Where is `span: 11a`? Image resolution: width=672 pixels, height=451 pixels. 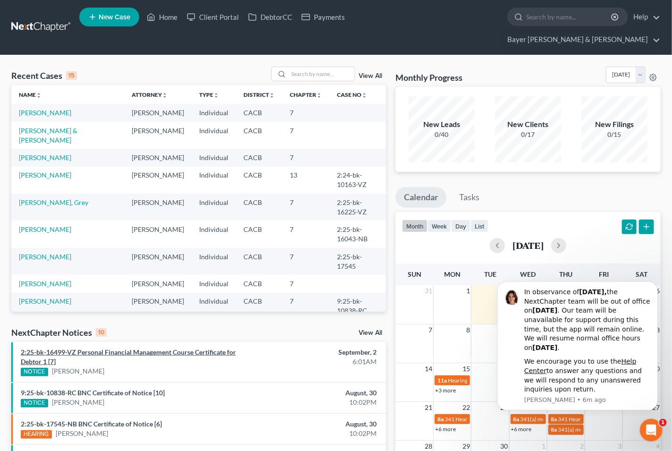
span: 11a is located at coordinates (442, 380).